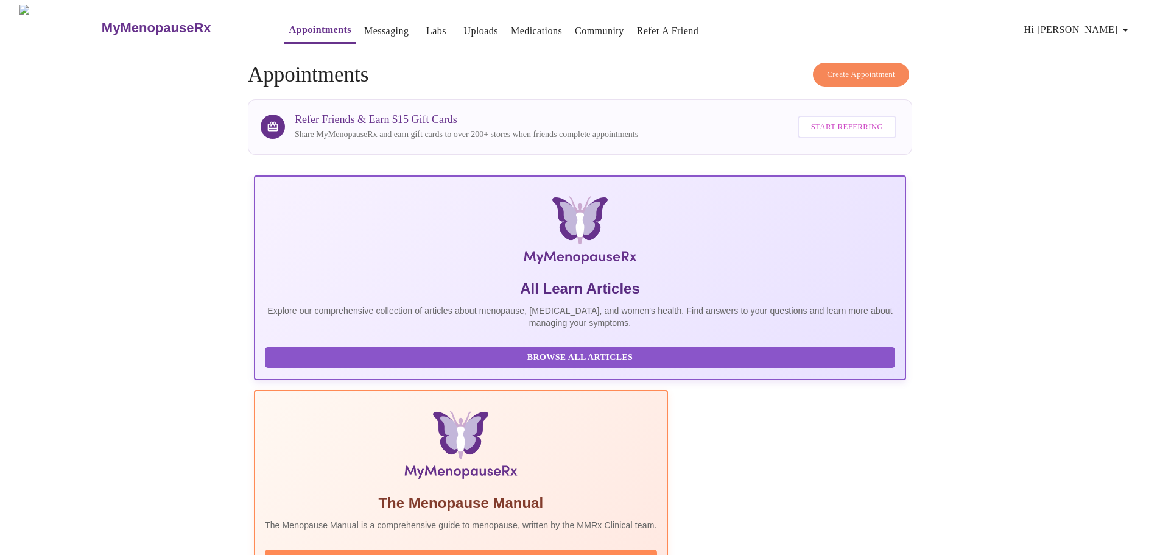 This screenshot has height=555, width=1160. I want to click on button: Labs, so click(436, 31).